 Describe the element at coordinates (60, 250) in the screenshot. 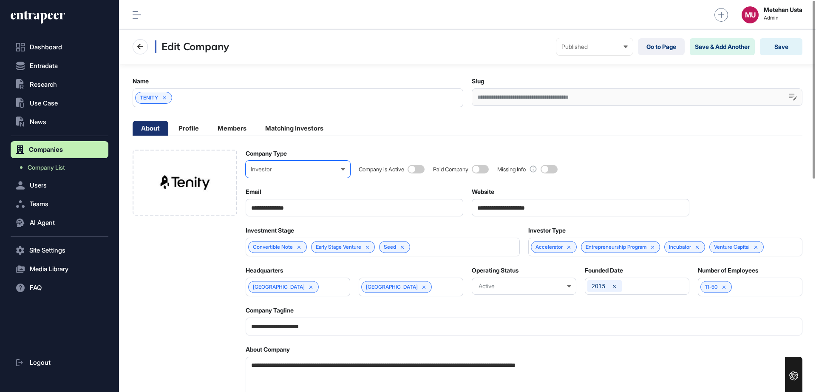

I see `button: Site Settings` at that location.